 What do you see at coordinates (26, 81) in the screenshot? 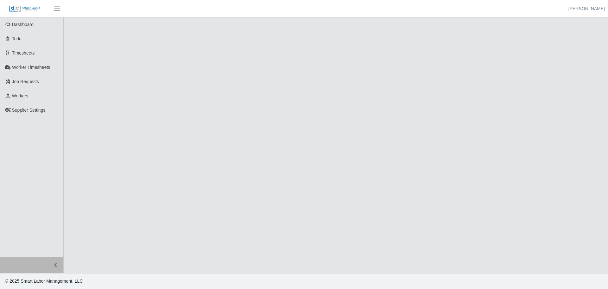
I see `span: Job Requests` at bounding box center [26, 81].